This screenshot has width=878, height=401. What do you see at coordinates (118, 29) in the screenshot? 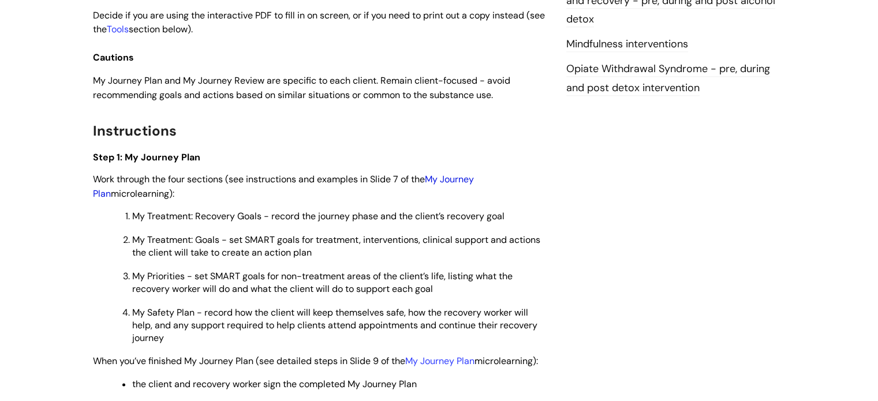
I see `a: Tools` at bounding box center [118, 29].